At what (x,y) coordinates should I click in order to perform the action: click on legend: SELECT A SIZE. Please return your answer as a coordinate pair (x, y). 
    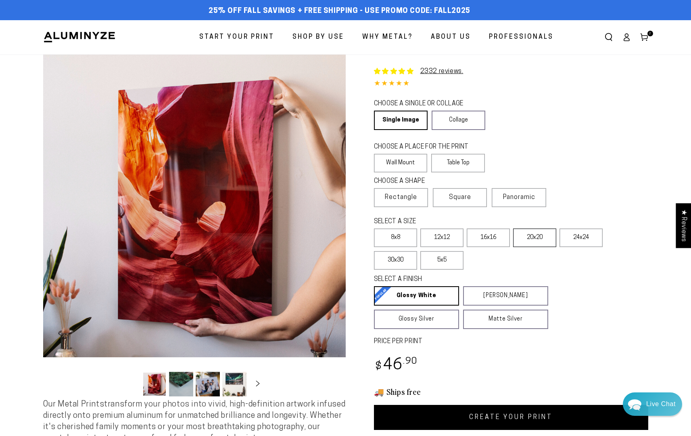
    Looking at the image, I should click on (455, 221).